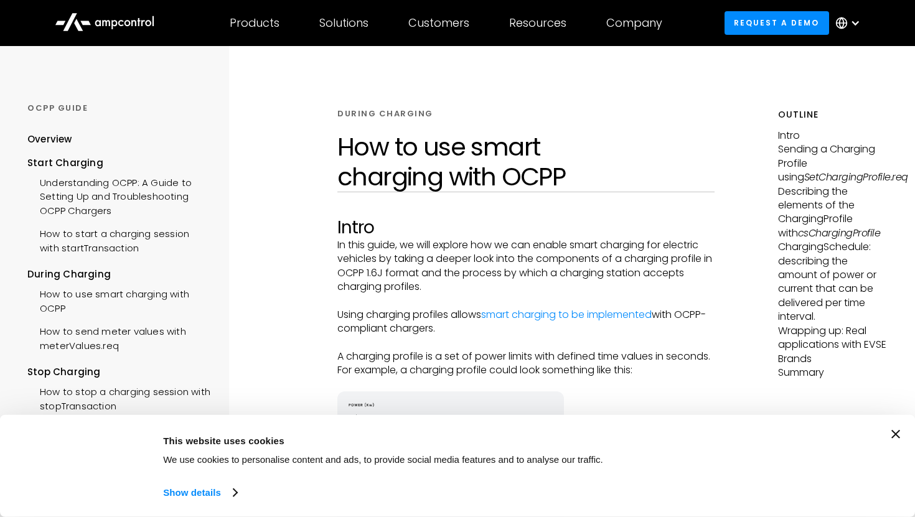 This screenshot has height=517, width=915. What do you see at coordinates (119, 337) in the screenshot?
I see `div: How to send meter values with meterValues.req` at bounding box center [119, 337].